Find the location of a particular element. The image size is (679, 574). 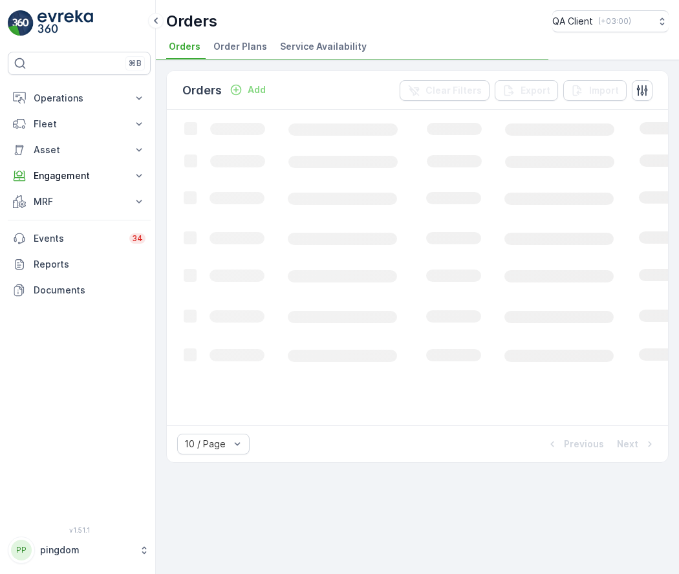

img: logo is located at coordinates (21, 23).